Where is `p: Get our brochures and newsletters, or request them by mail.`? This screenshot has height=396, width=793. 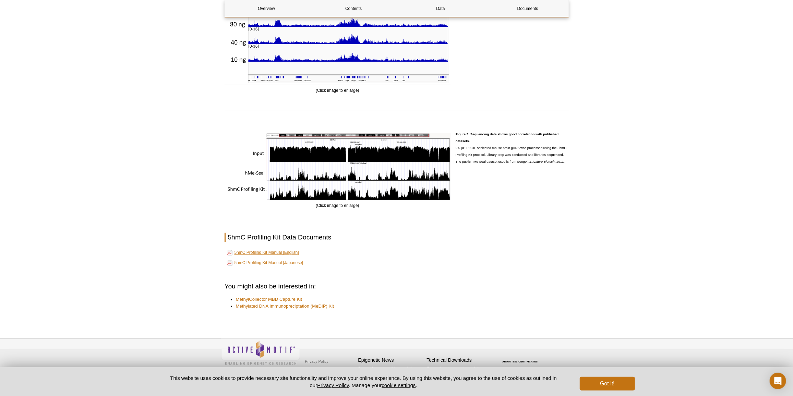 p: Get our brochures and newsletters, or request them by mail. is located at coordinates (460, 375).